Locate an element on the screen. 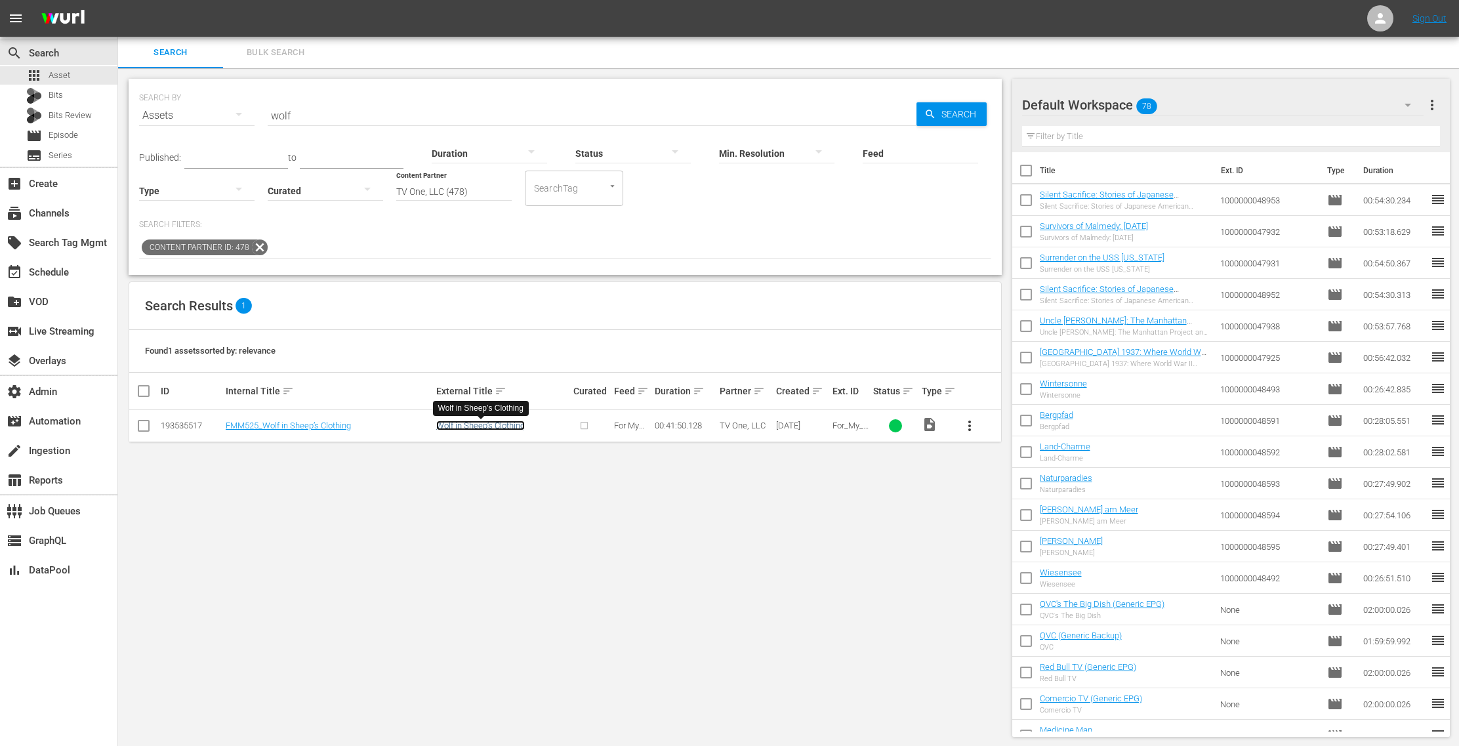 The image size is (1459, 746). span: menu is located at coordinates (16, 18).